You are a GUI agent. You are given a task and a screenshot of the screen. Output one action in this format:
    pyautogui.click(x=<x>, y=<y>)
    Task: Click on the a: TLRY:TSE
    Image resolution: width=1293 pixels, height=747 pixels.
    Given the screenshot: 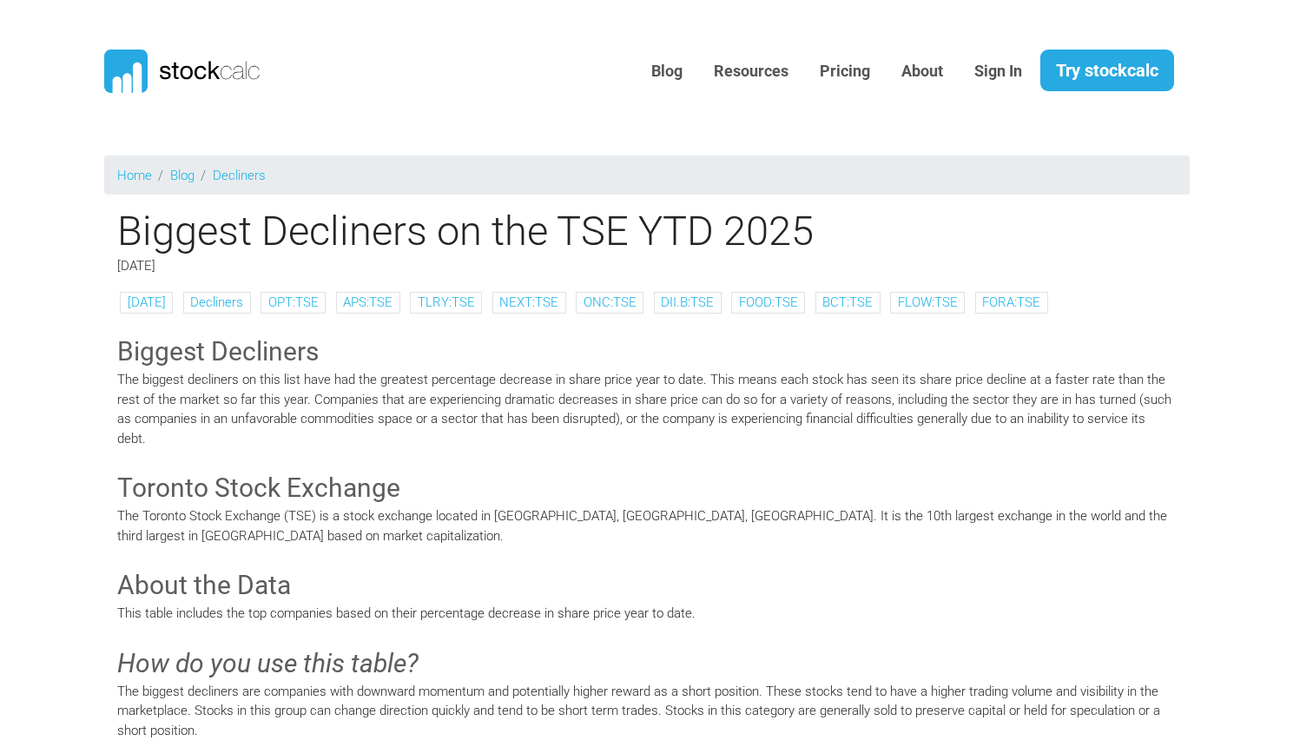 What is the action you would take?
    pyautogui.click(x=446, y=302)
    